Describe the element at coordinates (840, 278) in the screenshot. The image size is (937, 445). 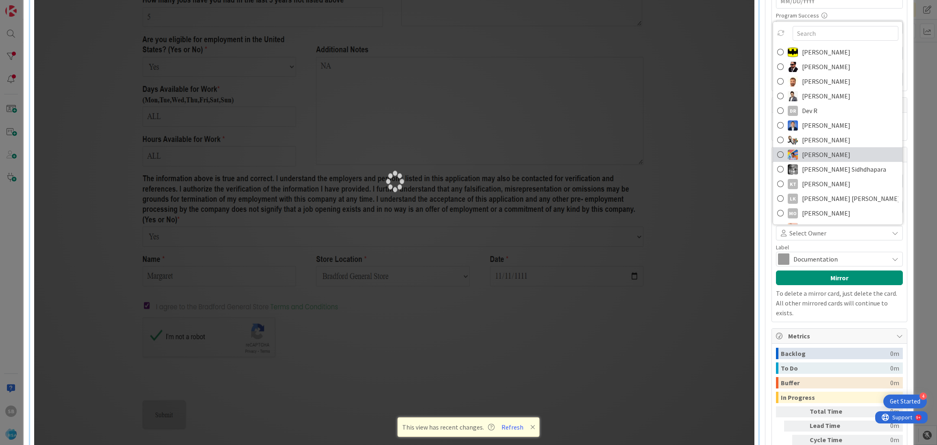
I see `button: Mirror` at that location.